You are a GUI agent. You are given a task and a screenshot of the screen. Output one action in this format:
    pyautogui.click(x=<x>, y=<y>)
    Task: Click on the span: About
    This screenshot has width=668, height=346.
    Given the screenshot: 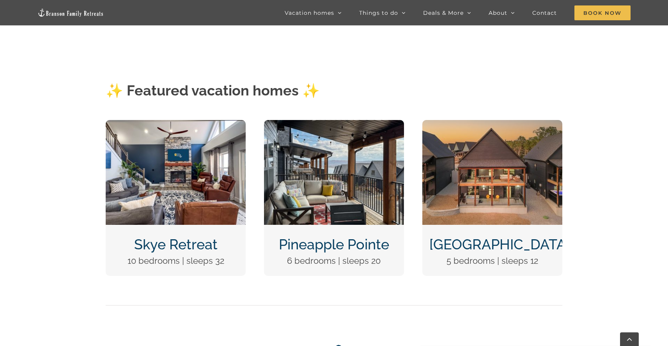 What is the action you would take?
    pyautogui.click(x=498, y=13)
    